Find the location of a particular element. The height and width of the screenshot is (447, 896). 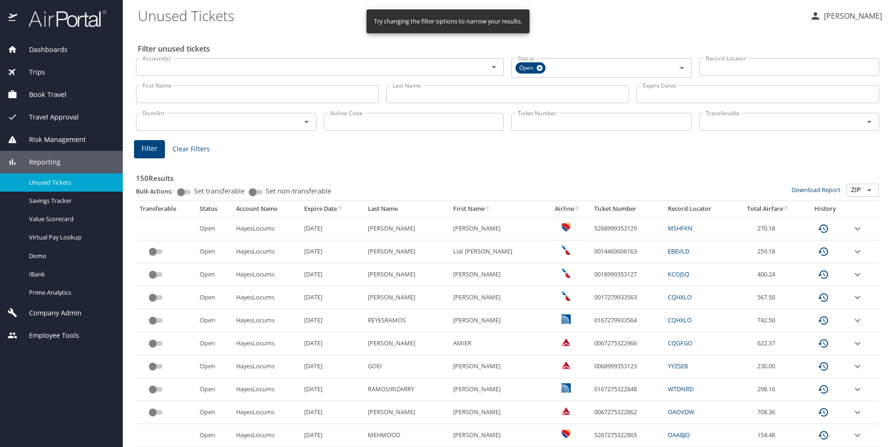

h3: 150 Results is located at coordinates (508, 175).